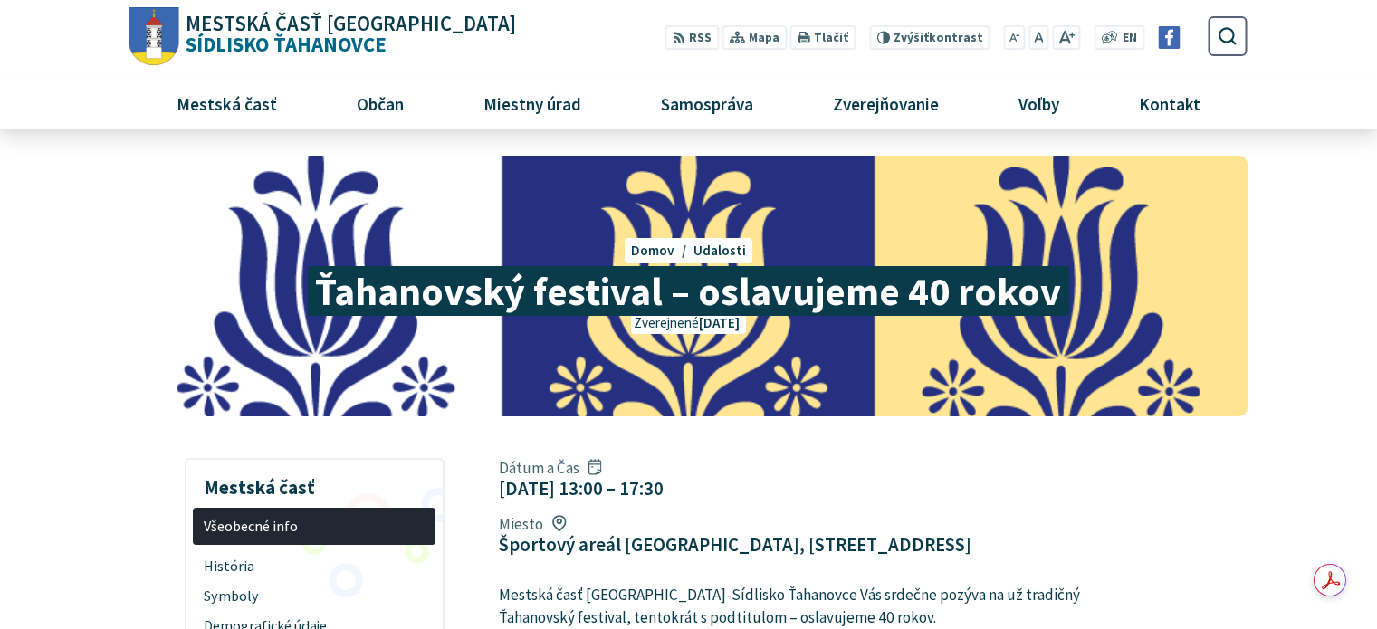 The height and width of the screenshot is (629, 1377). What do you see at coordinates (1039, 37) in the screenshot?
I see `button: Nastaviť pôvodnú veľkosť písma` at bounding box center [1039, 37].